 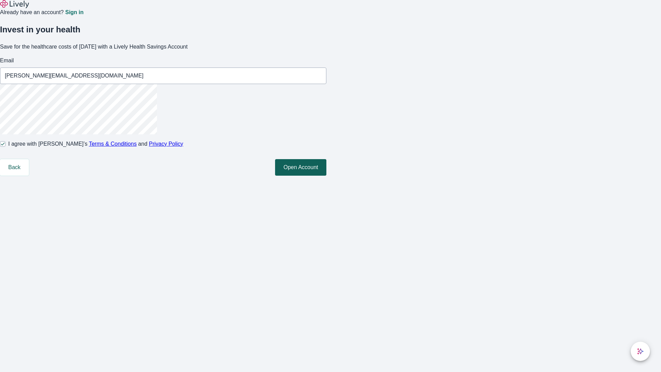 What do you see at coordinates (166, 143) in the screenshot?
I see `a: Privacy Policy` at bounding box center [166, 143].